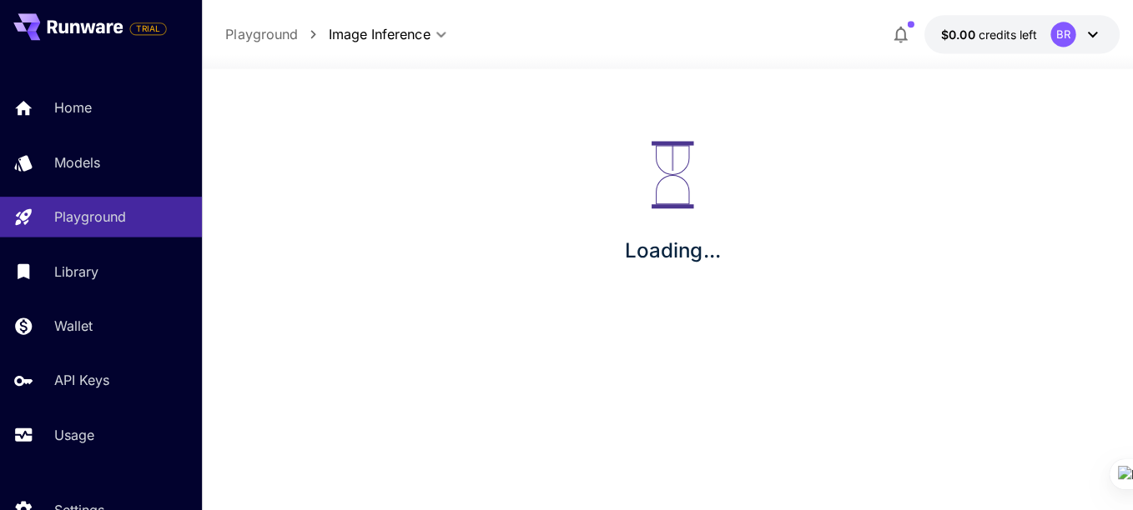  I want to click on div: BR, so click(1053, 34).